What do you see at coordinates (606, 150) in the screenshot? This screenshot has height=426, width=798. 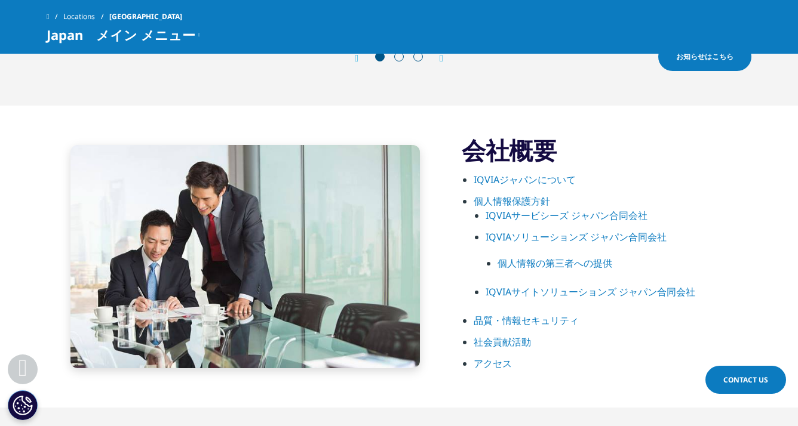 I see `h3: 会社概要` at bounding box center [606, 150].